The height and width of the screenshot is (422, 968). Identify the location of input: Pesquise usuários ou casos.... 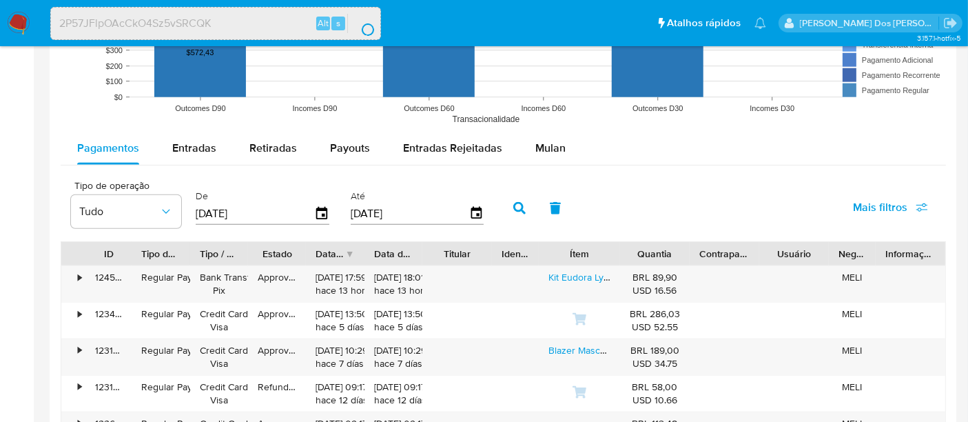
(216, 23).